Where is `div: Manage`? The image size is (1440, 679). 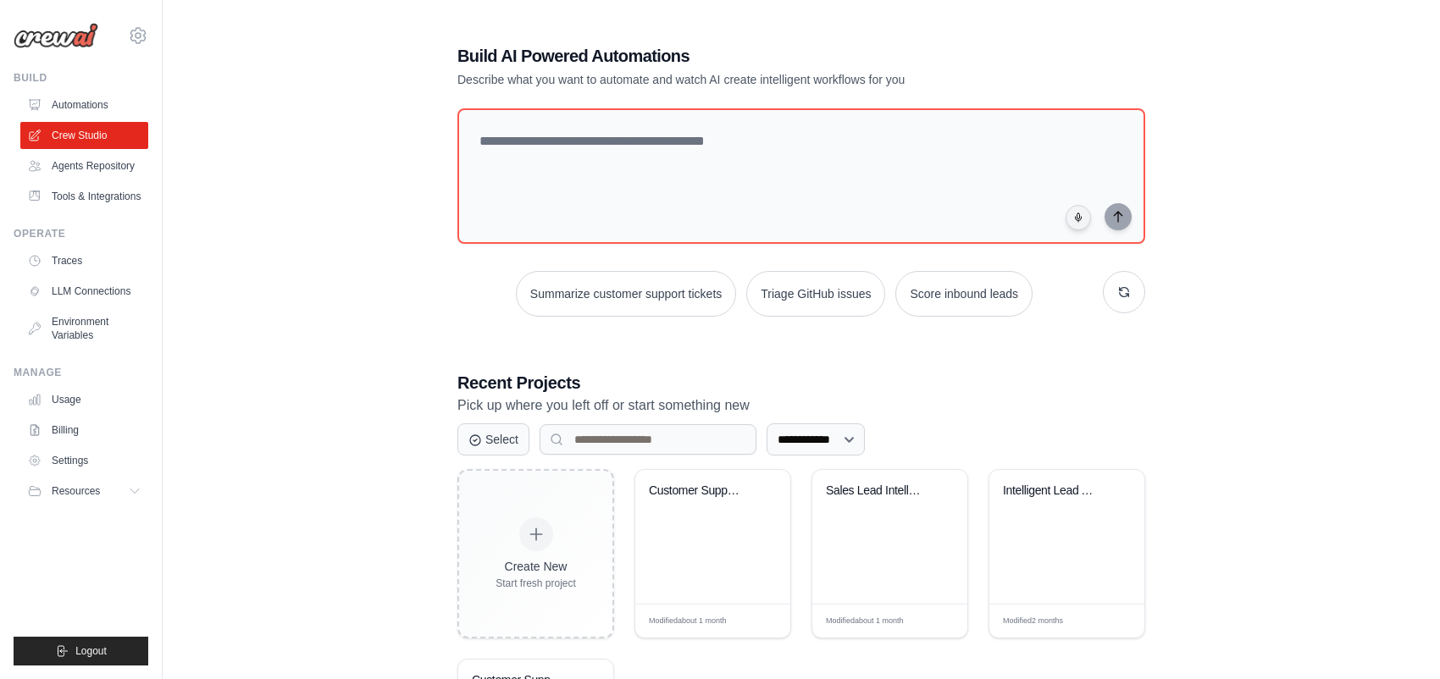
div: Manage is located at coordinates (80, 373).